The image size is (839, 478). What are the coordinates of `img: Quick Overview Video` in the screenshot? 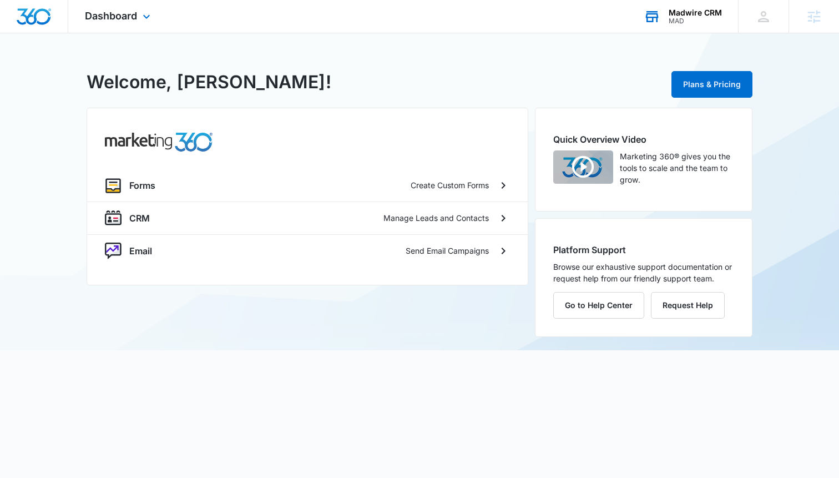 It's located at (583, 167).